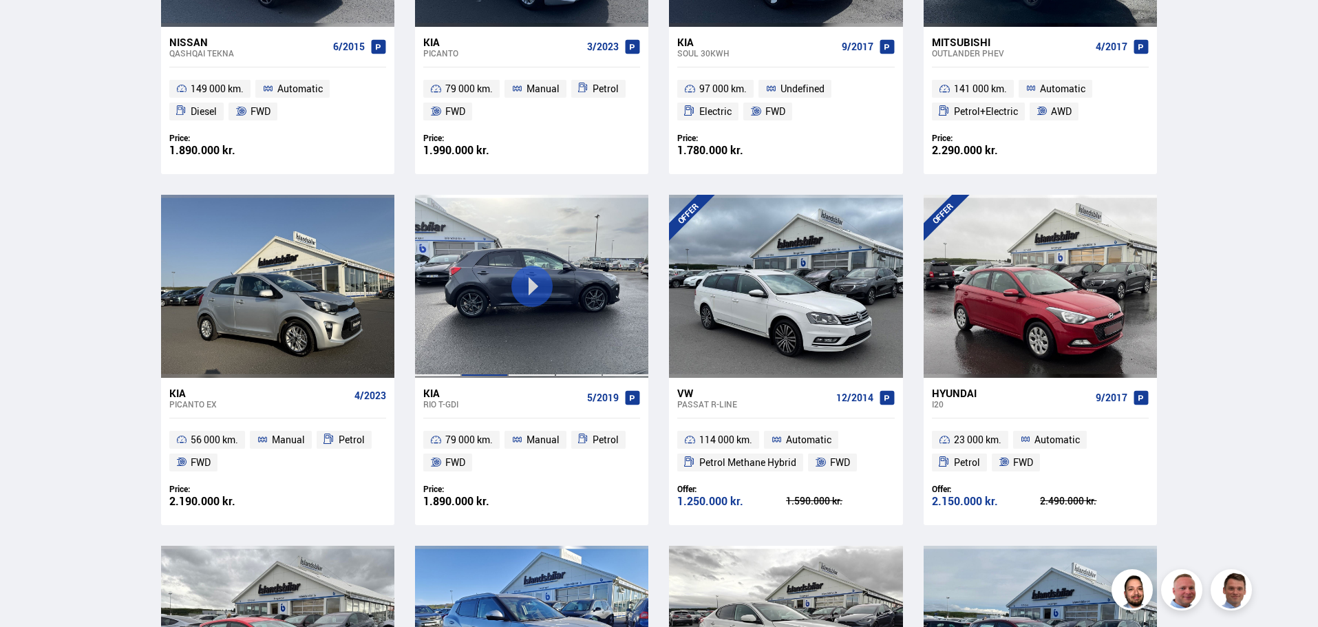 Image resolution: width=1318 pixels, height=627 pixels. I want to click on div: Picanto EX, so click(259, 404).